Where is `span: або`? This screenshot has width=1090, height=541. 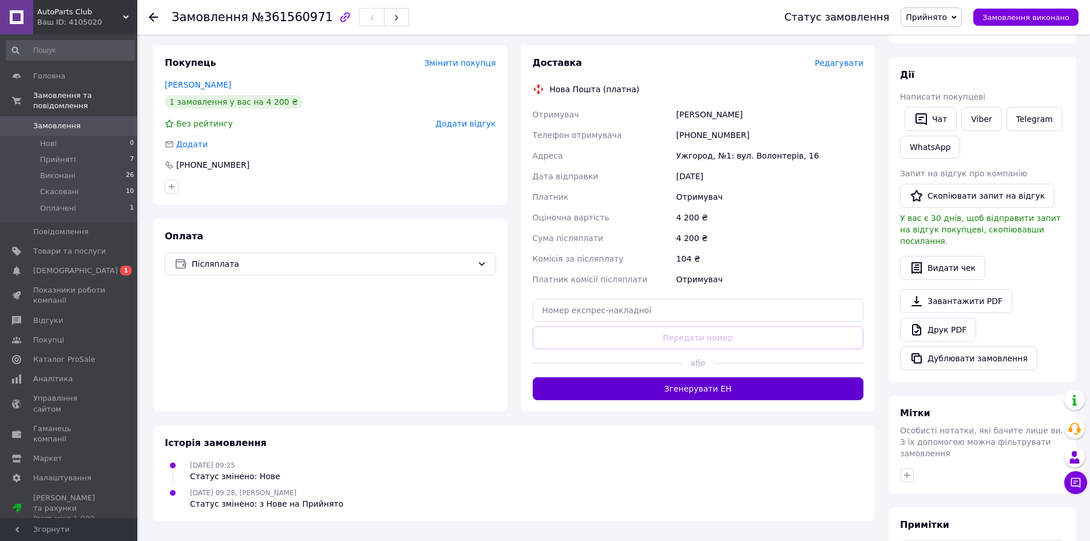 span: або is located at coordinates (698, 363).